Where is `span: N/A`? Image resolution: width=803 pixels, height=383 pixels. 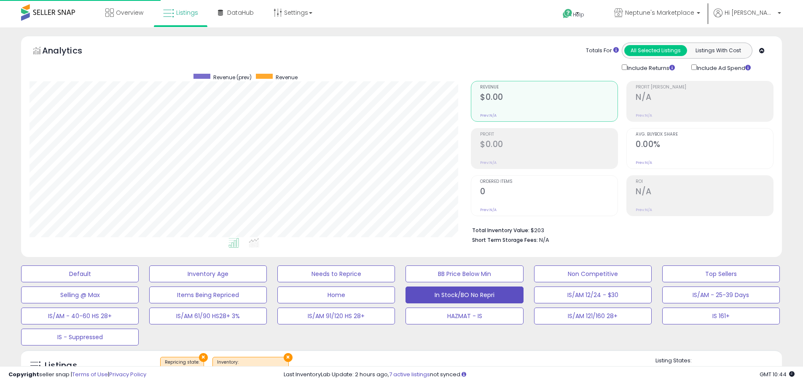
span: N/A is located at coordinates (544, 240).